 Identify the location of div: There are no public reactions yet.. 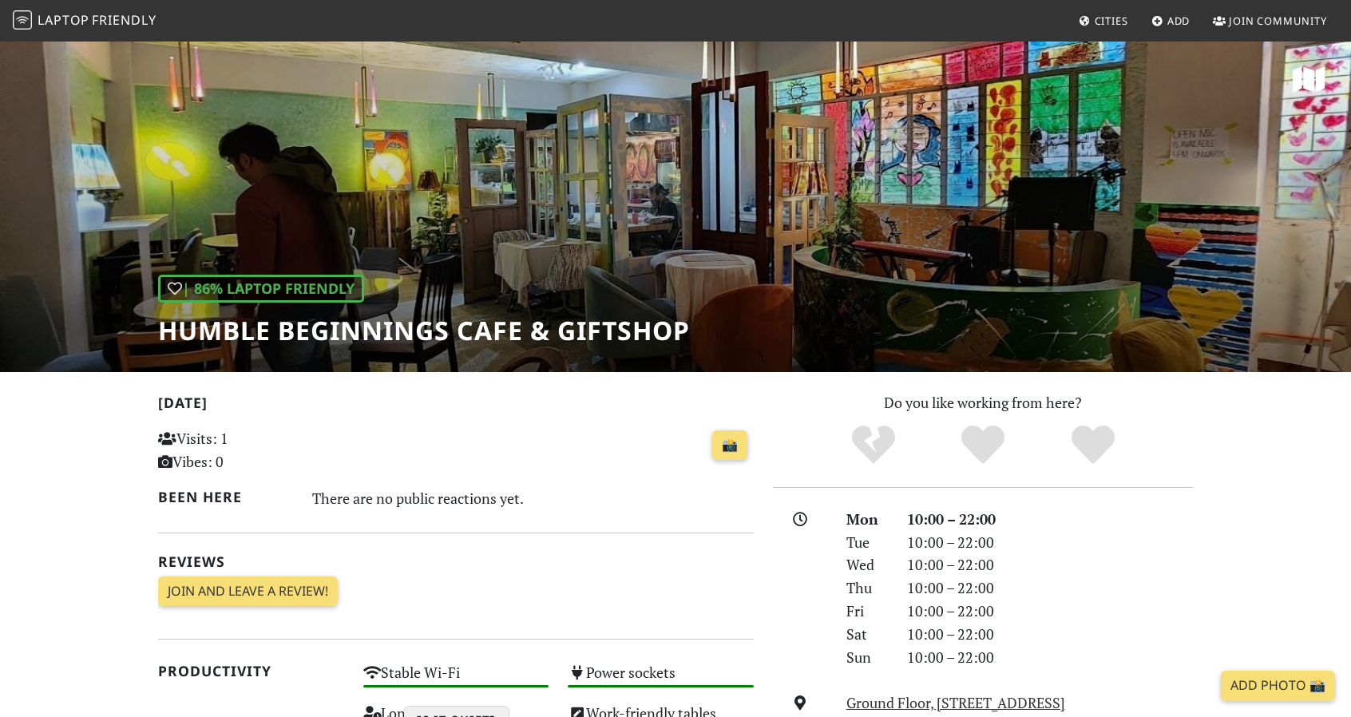
(533, 498).